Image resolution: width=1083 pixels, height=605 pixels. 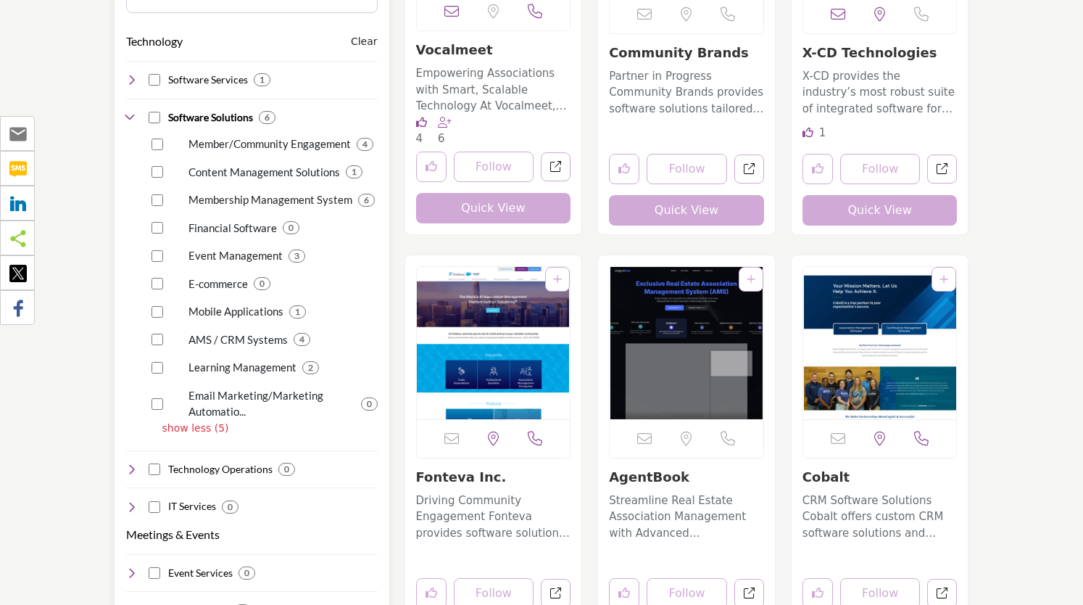 What do you see at coordinates (200, 573) in the screenshot?
I see `h4: Event Services: Comprehensive event management services` at bounding box center [200, 573].